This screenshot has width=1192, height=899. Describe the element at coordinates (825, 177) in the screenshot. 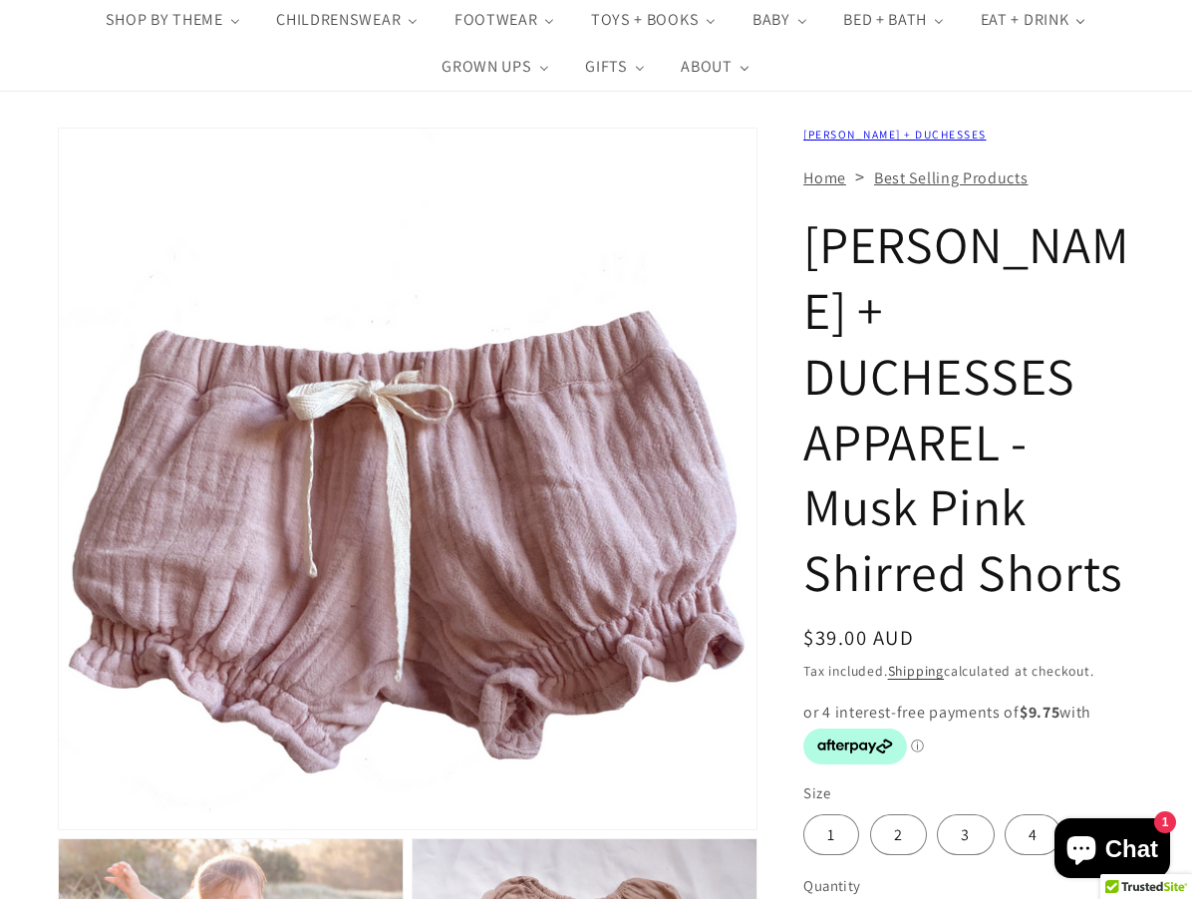

I see `a: Home` at that location.